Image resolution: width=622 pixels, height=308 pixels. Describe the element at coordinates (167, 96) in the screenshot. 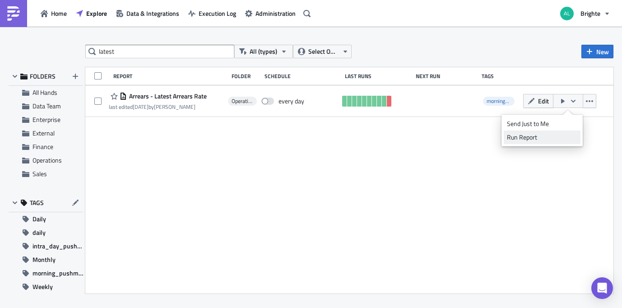

I see `span: Arrears - Latest Arrears Rate` at that location.